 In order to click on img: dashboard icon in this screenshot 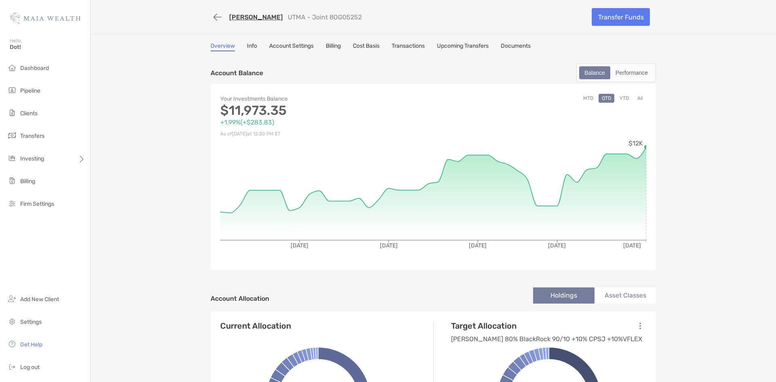, I will do `click(12, 67)`.